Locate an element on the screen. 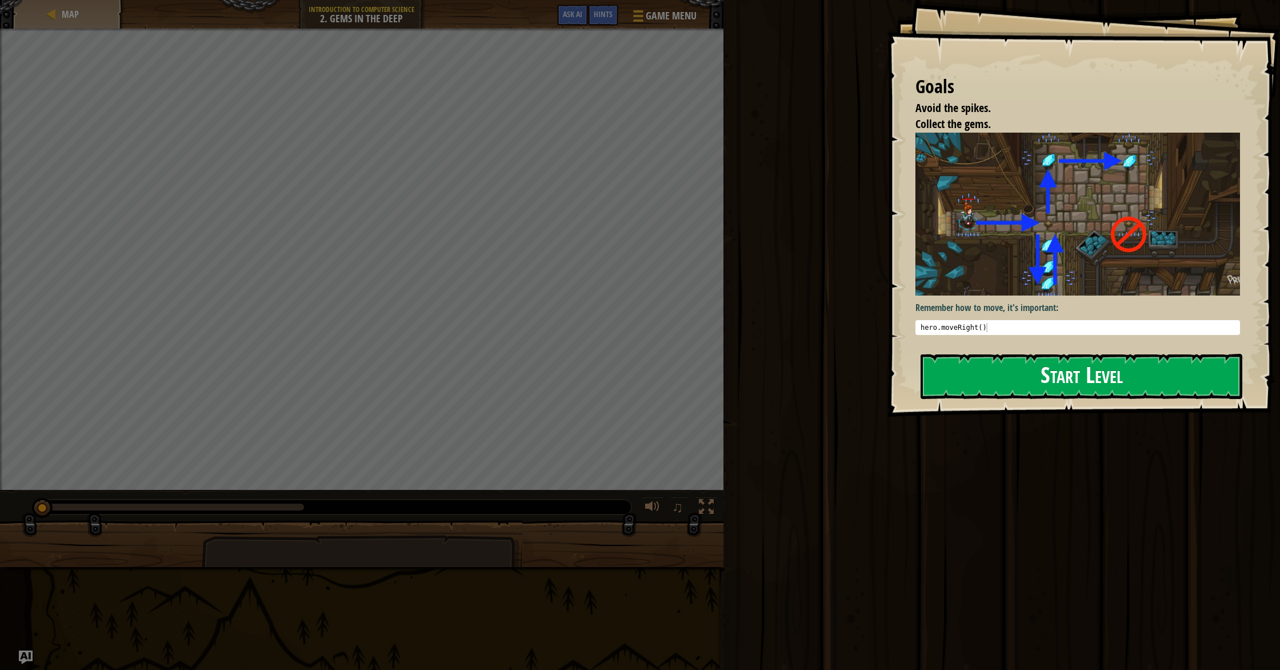 This screenshot has width=1280, height=670. button: Game Menu is located at coordinates (664, 18).